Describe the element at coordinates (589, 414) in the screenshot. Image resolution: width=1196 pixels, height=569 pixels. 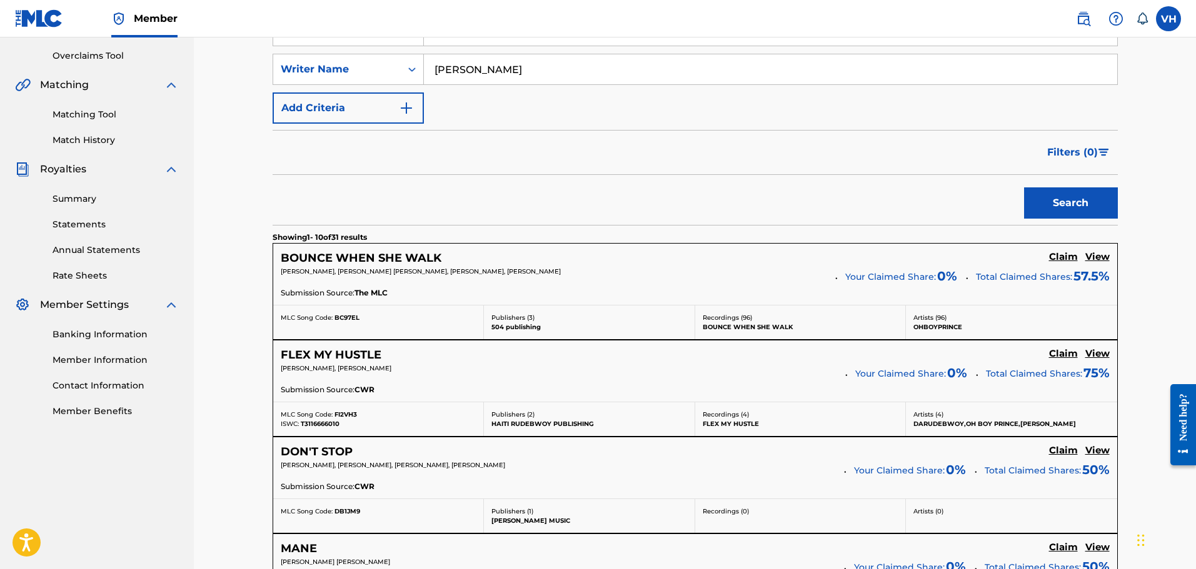
I see `p: Publishers ( 2 )` at that location.